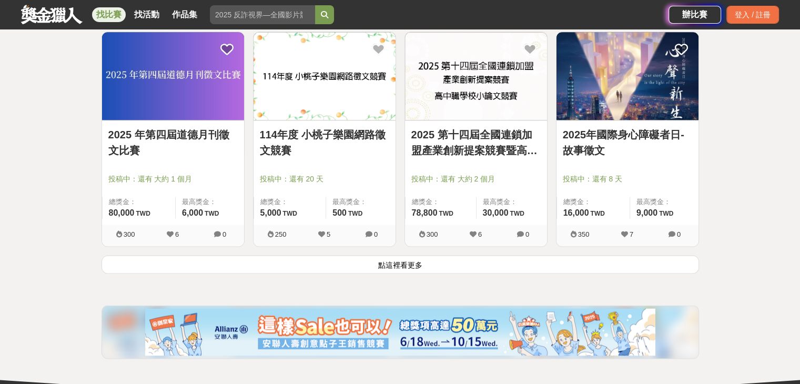  What do you see at coordinates (694, 15) in the screenshot?
I see `a: 辦比賽` at bounding box center [694, 15].